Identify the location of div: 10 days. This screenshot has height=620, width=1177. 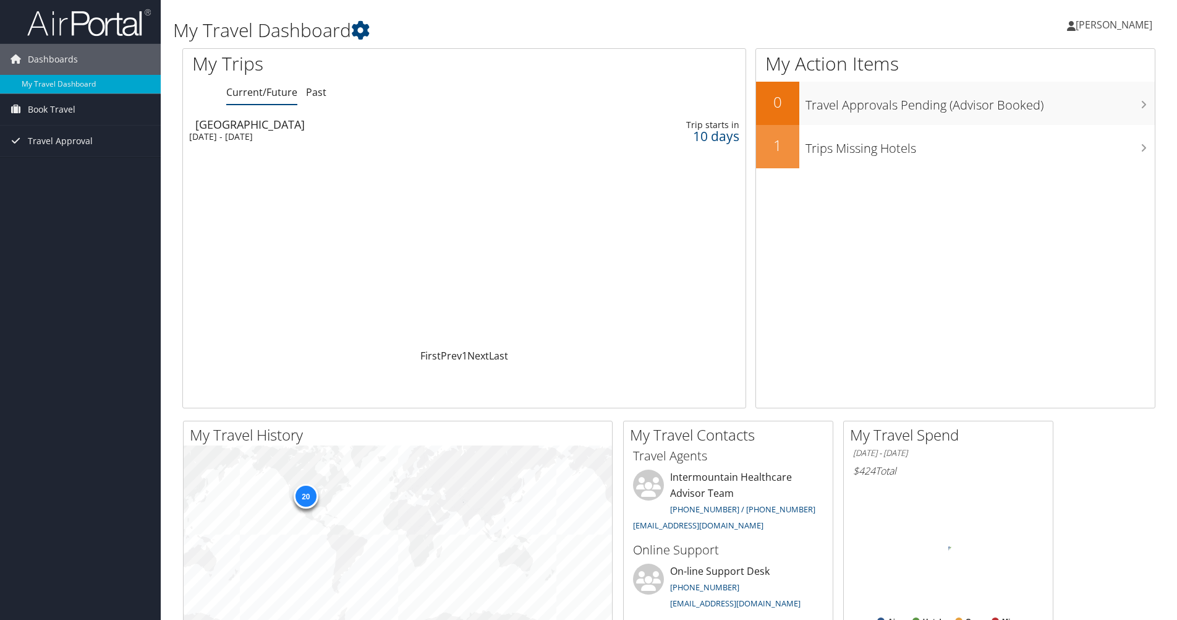
(678, 136).